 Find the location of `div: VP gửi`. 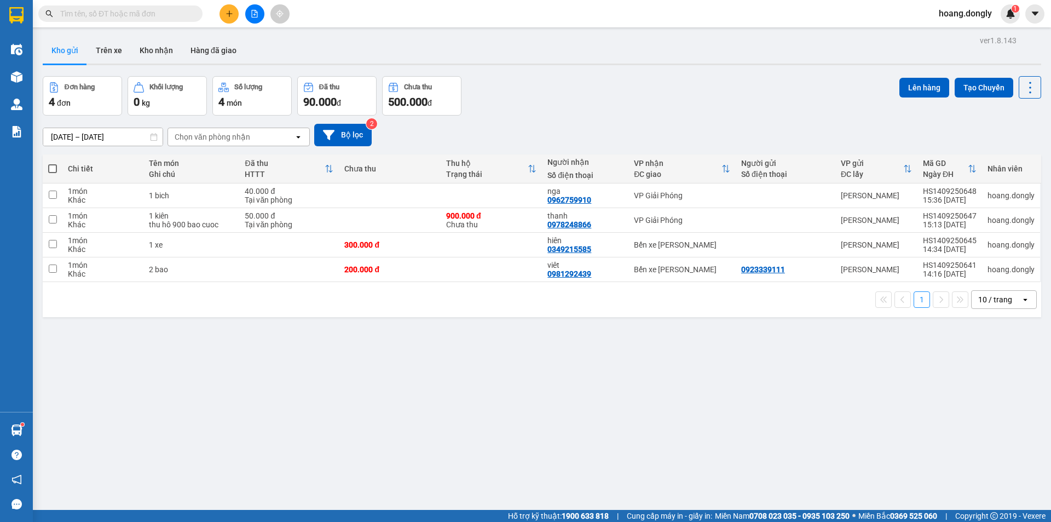

div: VP gửi is located at coordinates (872, 163).